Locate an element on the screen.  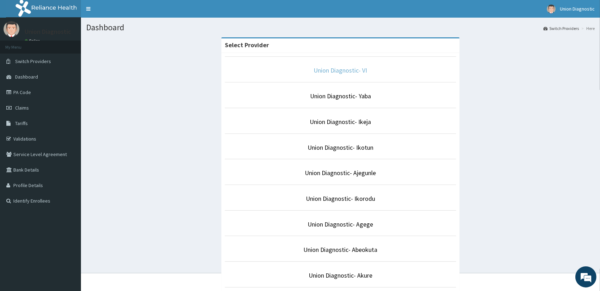
span: Tariffs is located at coordinates (21, 123).